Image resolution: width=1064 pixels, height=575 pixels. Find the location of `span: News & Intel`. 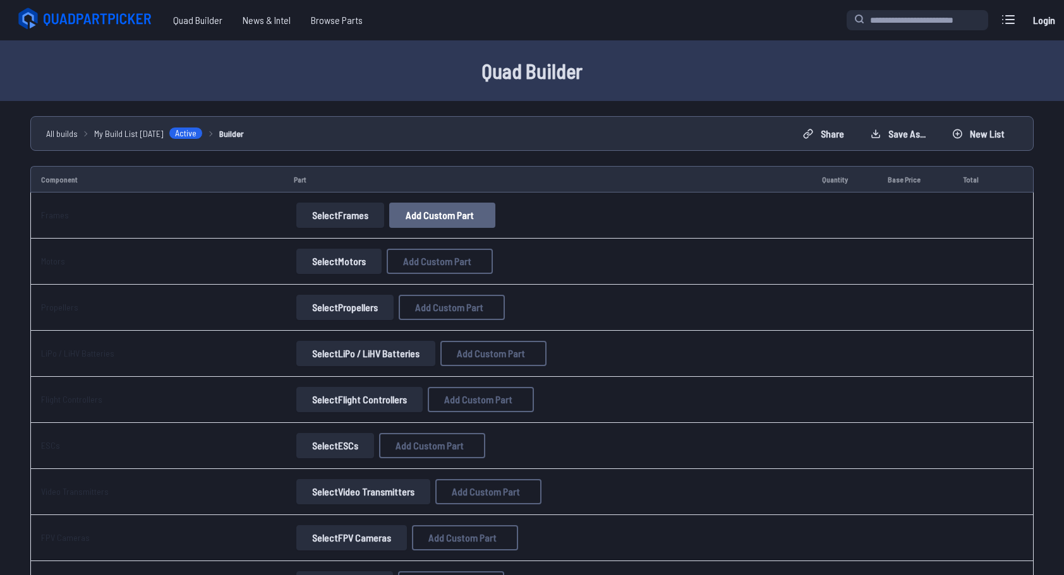

span: News & Intel is located at coordinates (267, 20).